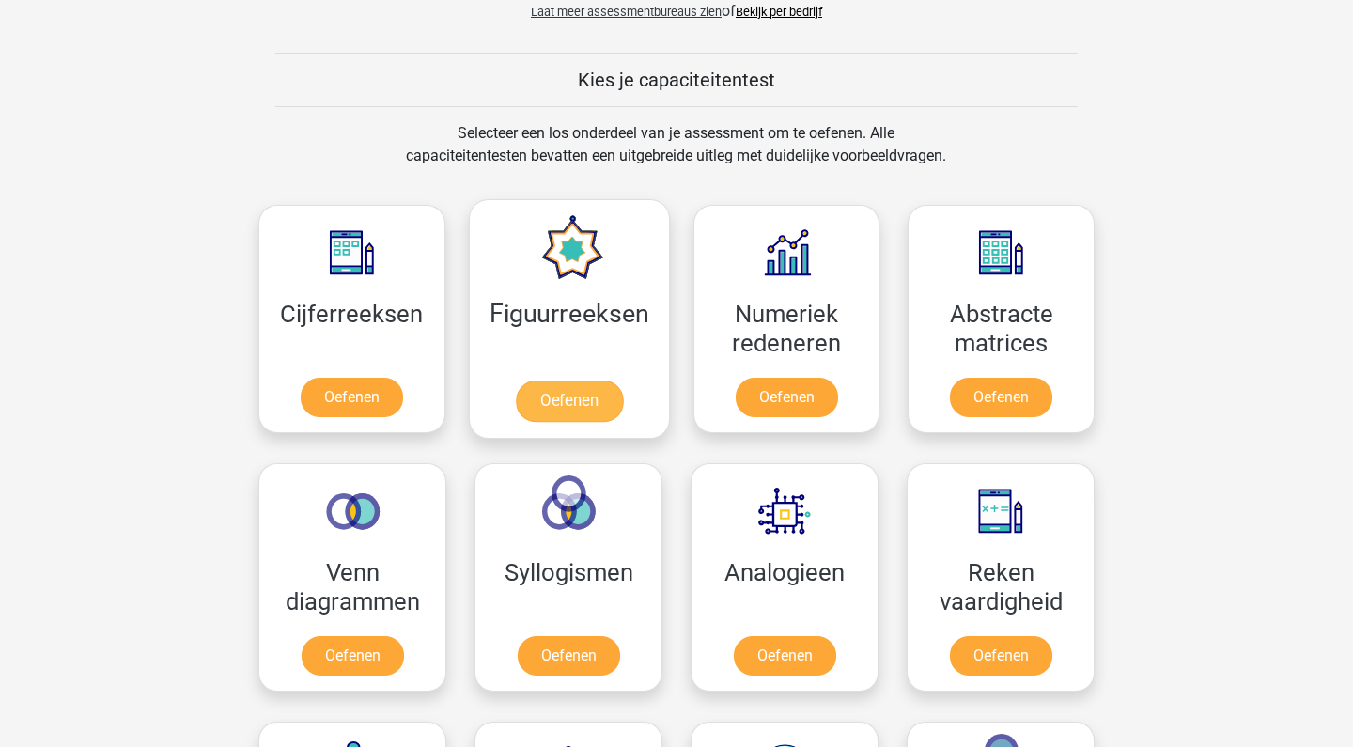 Image resolution: width=1353 pixels, height=747 pixels. I want to click on div: Selecteer een los onderdeel van je assessment om te oefenen. Alle capaciteitentesten bevatten een..., so click(675, 156).